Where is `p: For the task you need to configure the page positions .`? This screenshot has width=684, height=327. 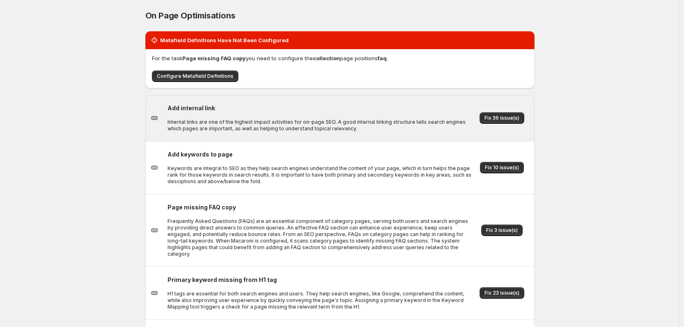
p: For the task you need to configure the page positions . is located at coordinates (270, 58).